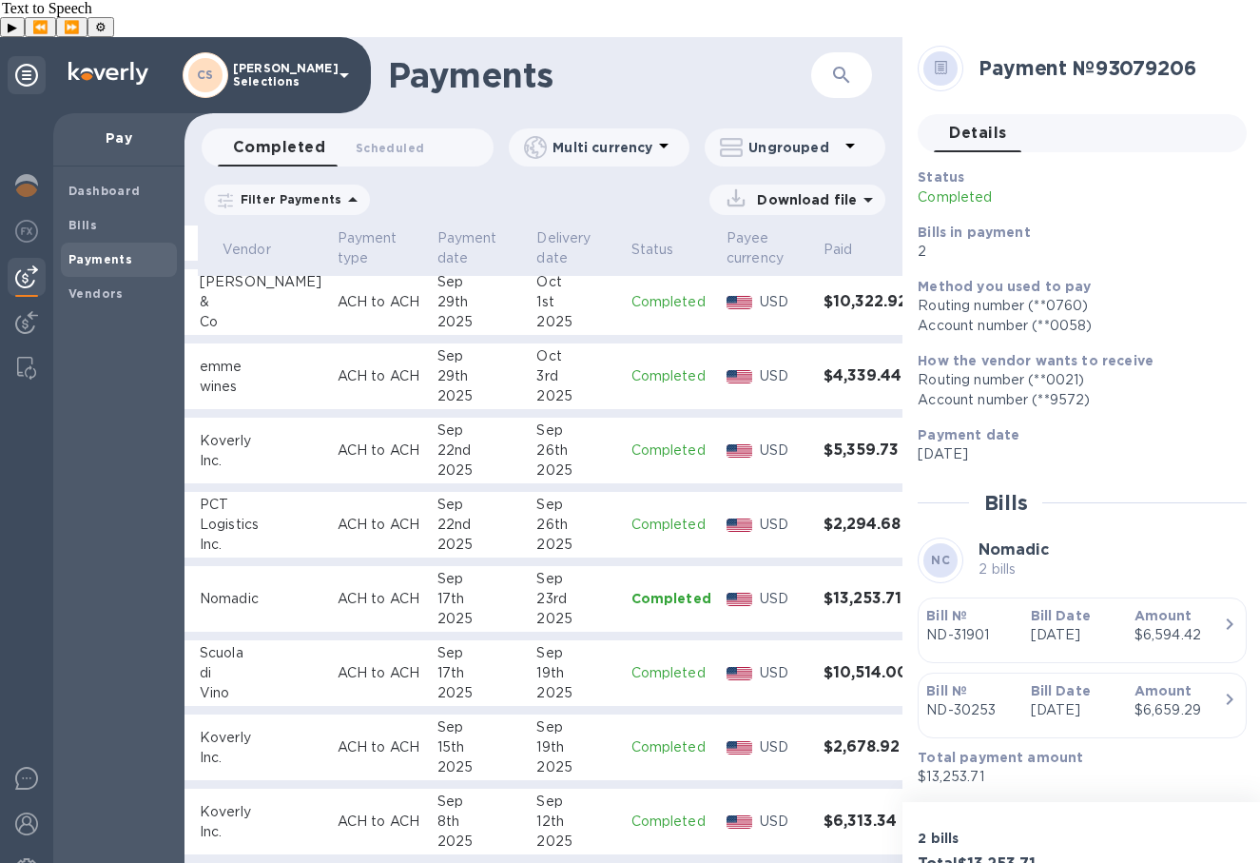 The height and width of the screenshot is (863, 1260). What do you see at coordinates (970, 634) in the screenshot?
I see `p: ND-31901` at bounding box center [970, 634].